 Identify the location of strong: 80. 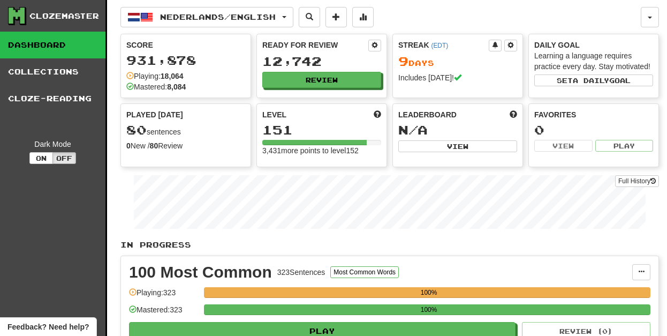
(154, 146).